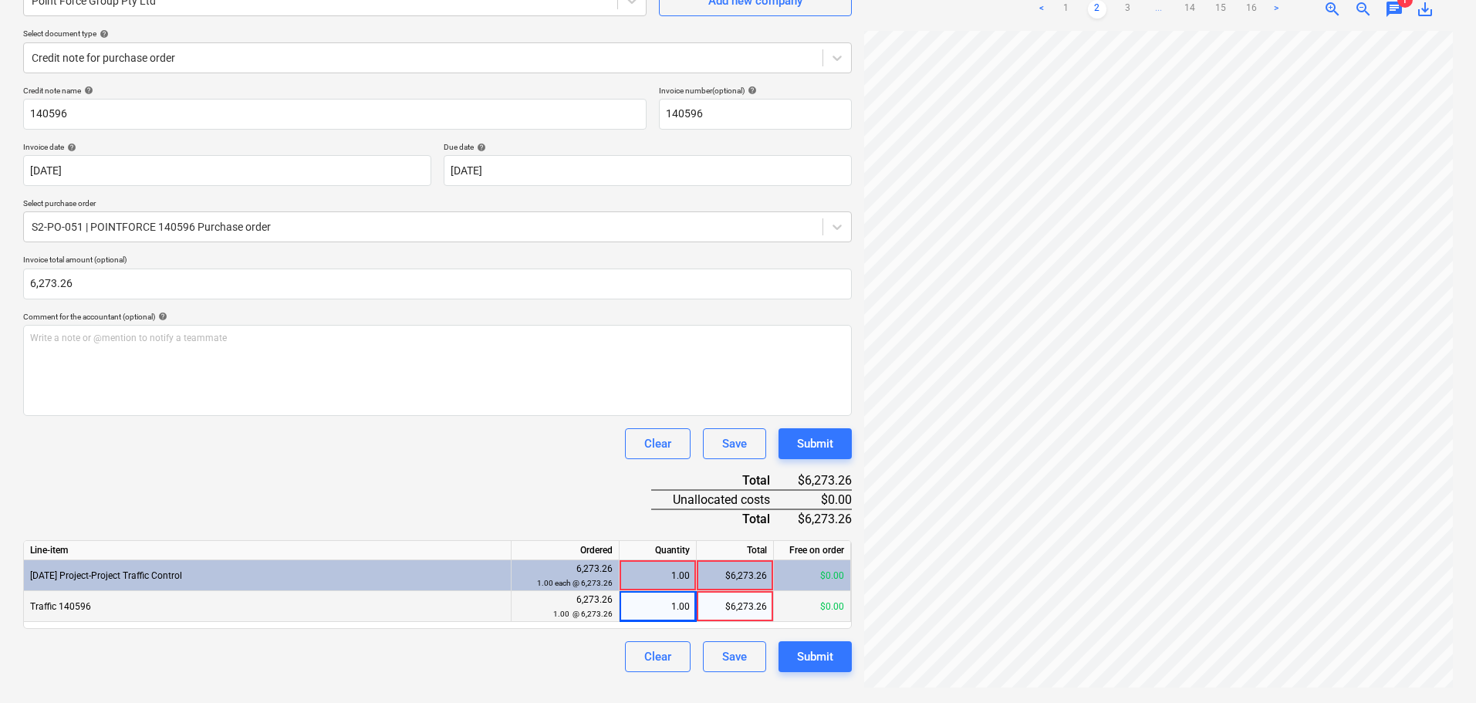  I want to click on div: Invoice number (optional), so click(755, 90).